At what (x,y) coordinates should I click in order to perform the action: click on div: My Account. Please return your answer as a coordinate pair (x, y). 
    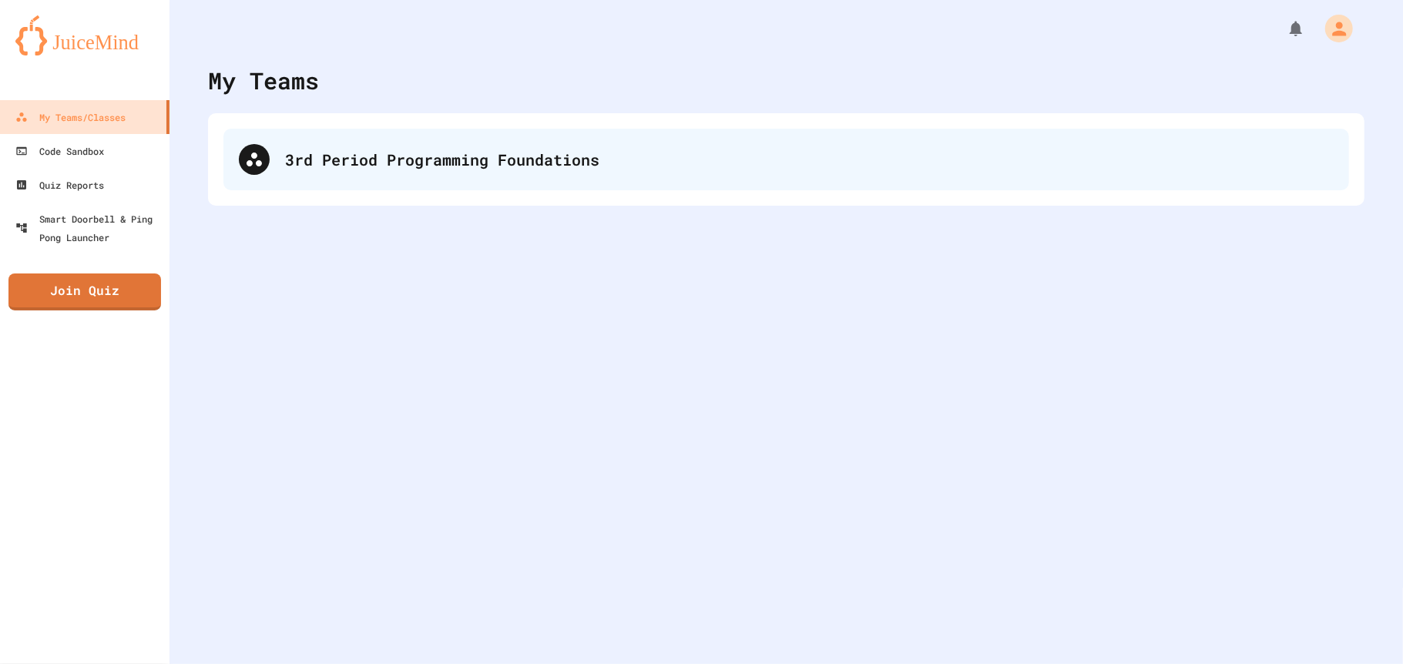
    Looking at the image, I should click on (1332, 28).